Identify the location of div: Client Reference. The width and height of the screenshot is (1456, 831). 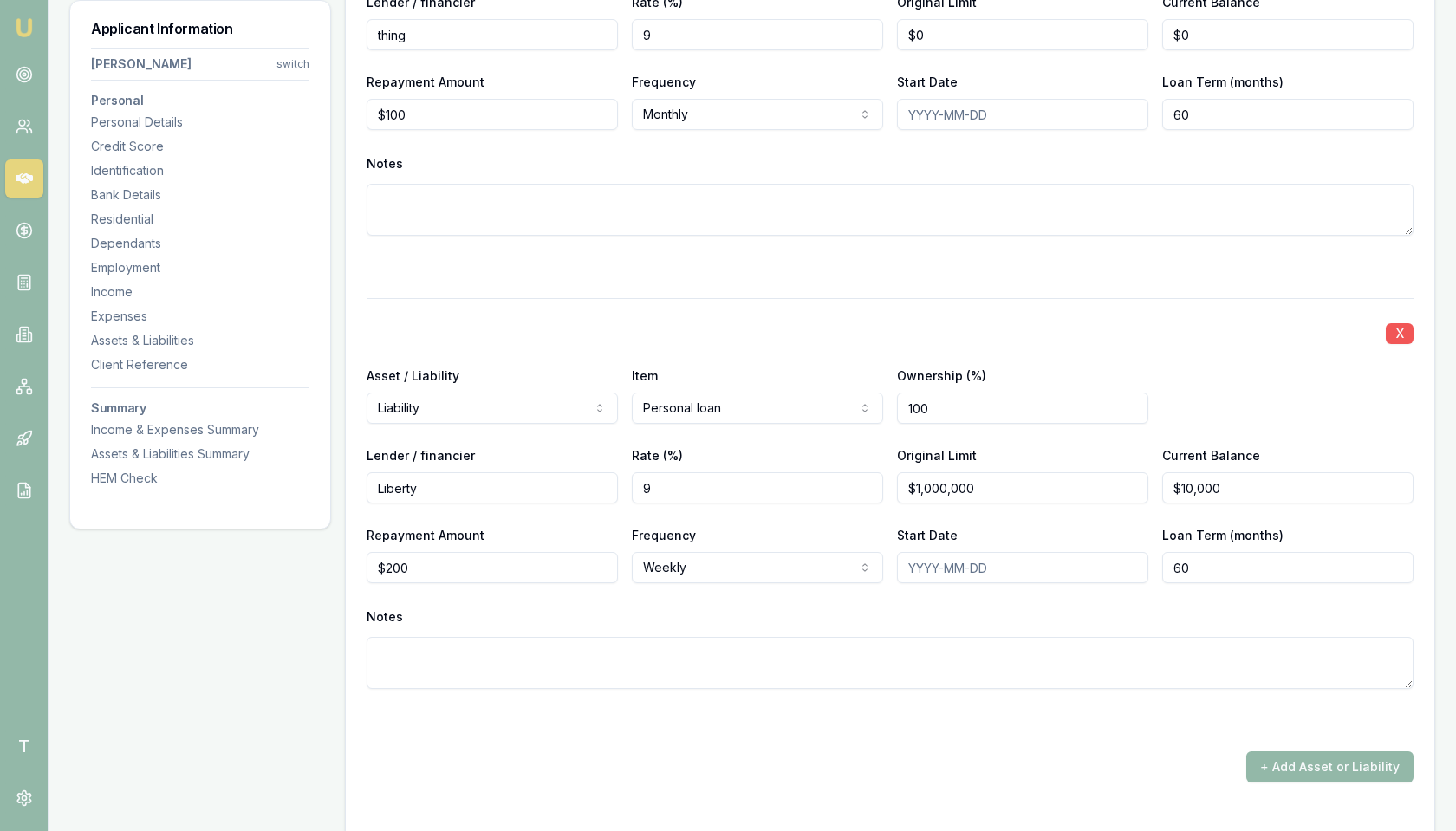
(200, 365).